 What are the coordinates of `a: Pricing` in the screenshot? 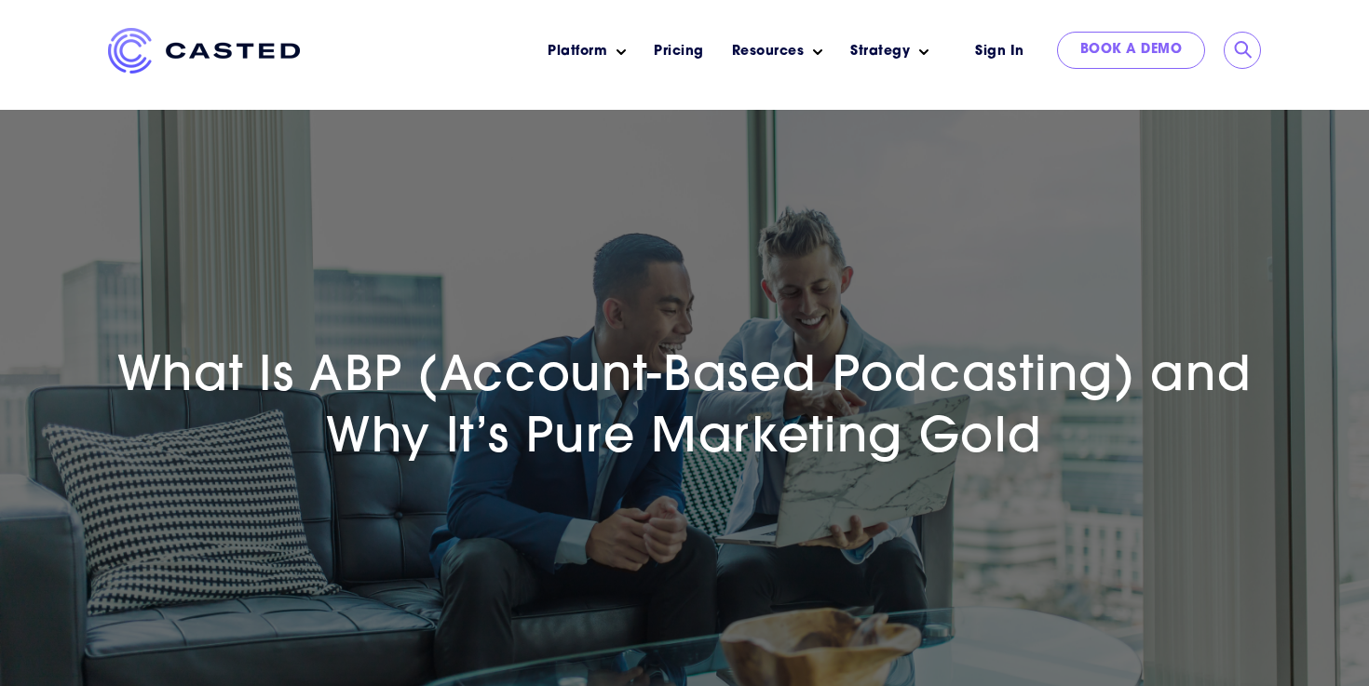 It's located at (679, 51).